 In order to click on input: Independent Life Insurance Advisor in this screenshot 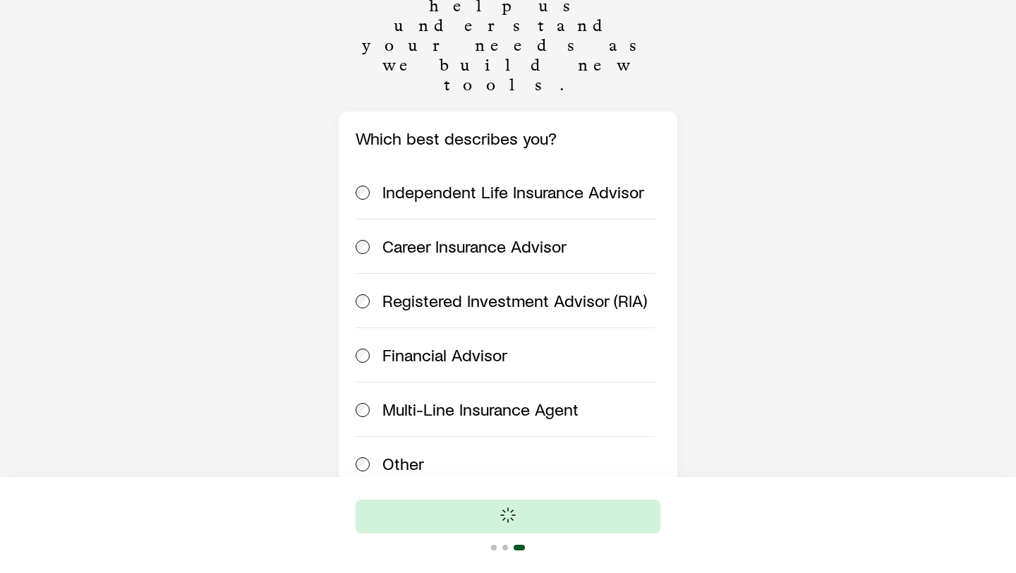, I will do `click(363, 193)`.